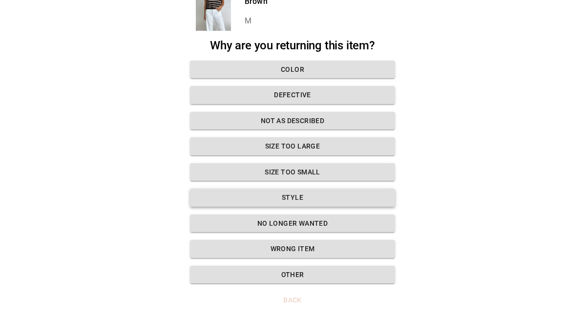 The image size is (585, 321). Describe the element at coordinates (293, 197) in the screenshot. I see `button: Style` at that location.